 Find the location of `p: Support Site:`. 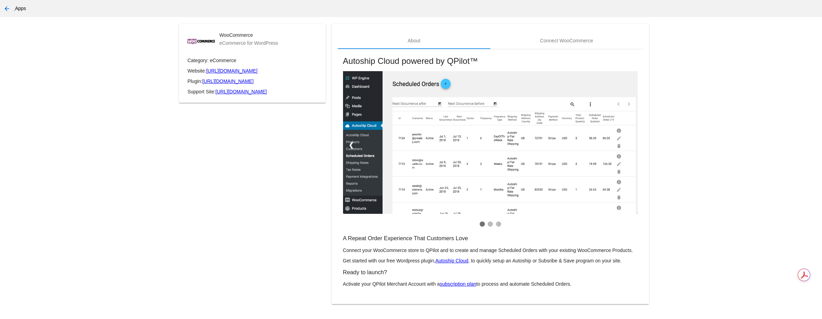

p: Support Site: is located at coordinates (252, 92).